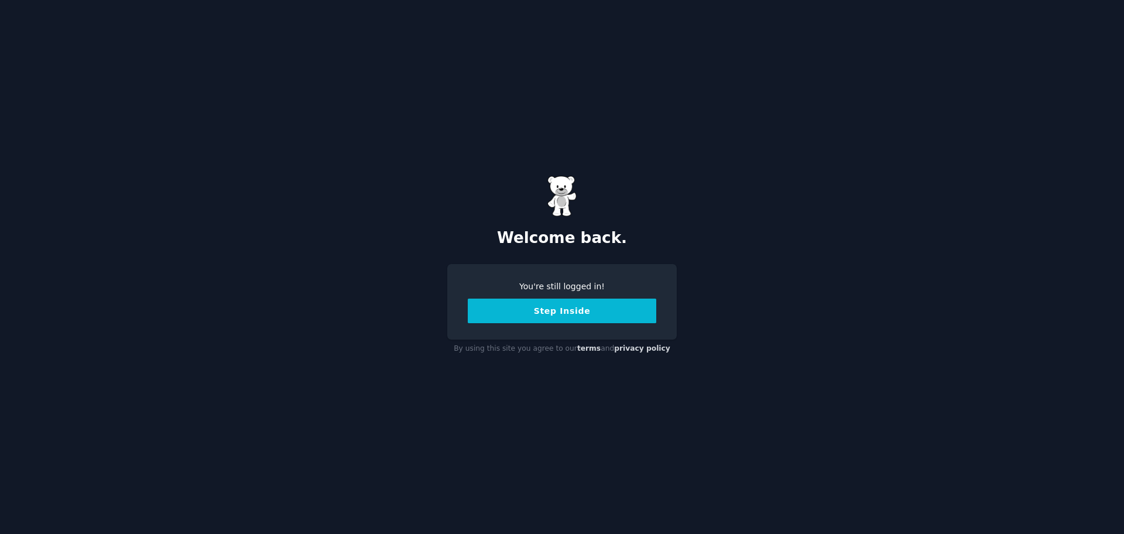 Image resolution: width=1124 pixels, height=534 pixels. I want to click on img: Gummy Bear, so click(562, 196).